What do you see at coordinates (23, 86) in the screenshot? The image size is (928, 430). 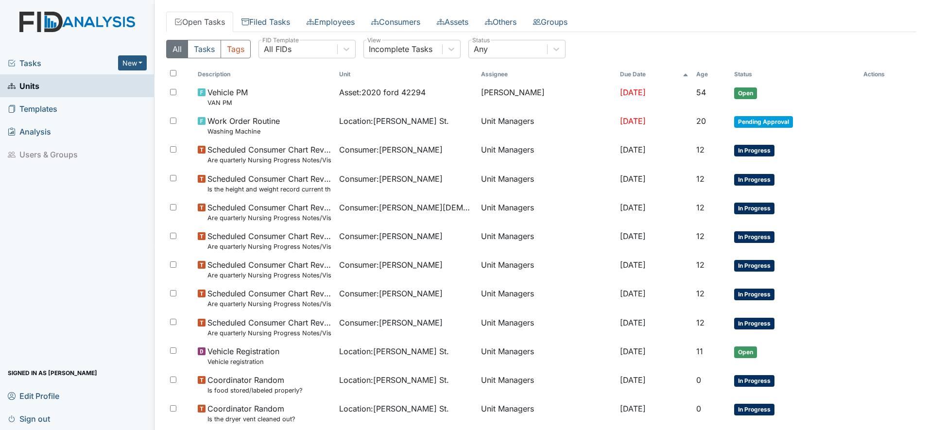 I see `span: Units` at bounding box center [23, 86].